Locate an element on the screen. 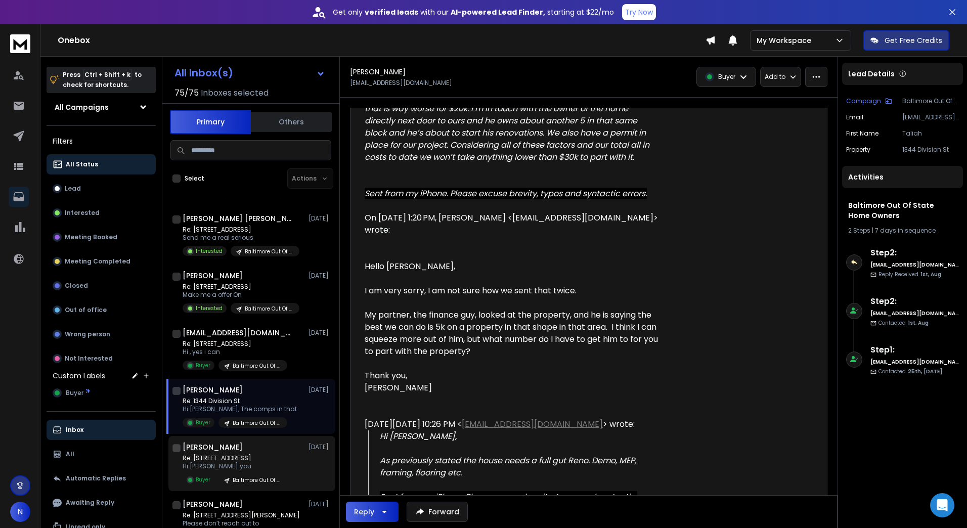  span: 7 days in sequence is located at coordinates (906, 230).